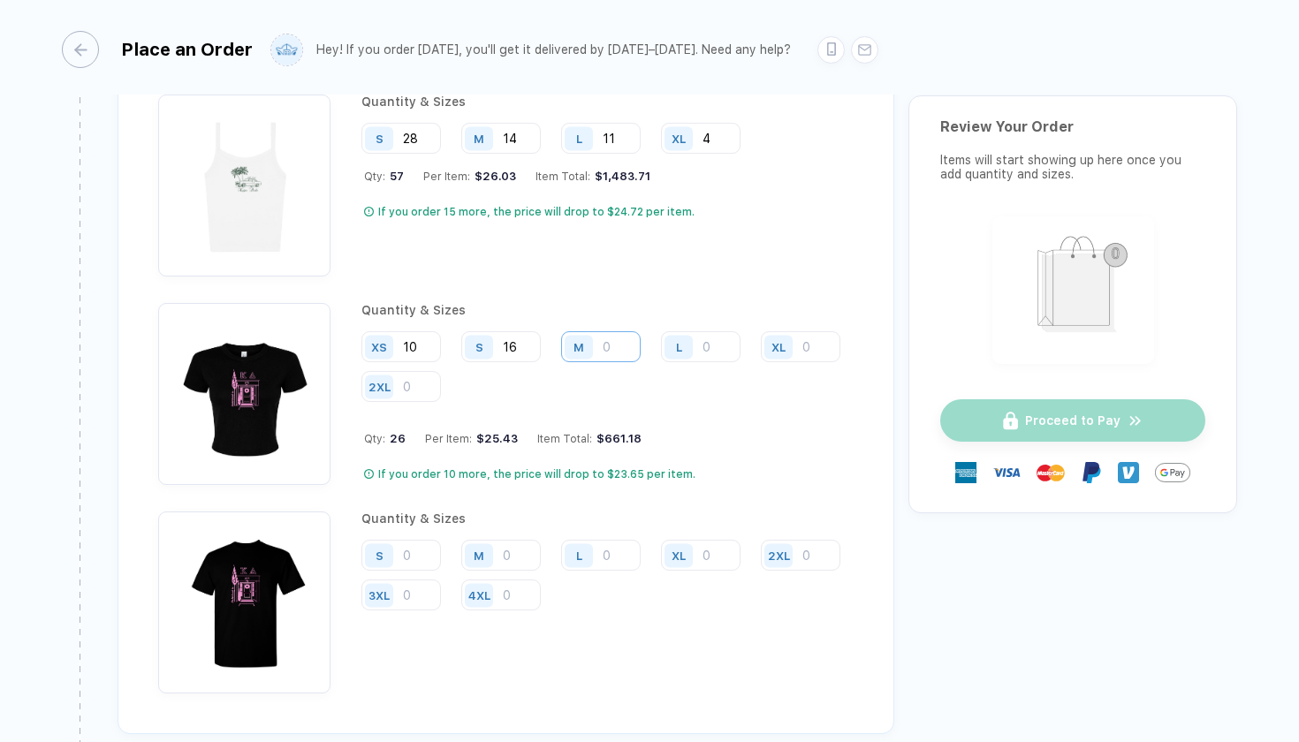  What do you see at coordinates (1007, 473) in the screenshot?
I see `img: visa` at bounding box center [1007, 473].